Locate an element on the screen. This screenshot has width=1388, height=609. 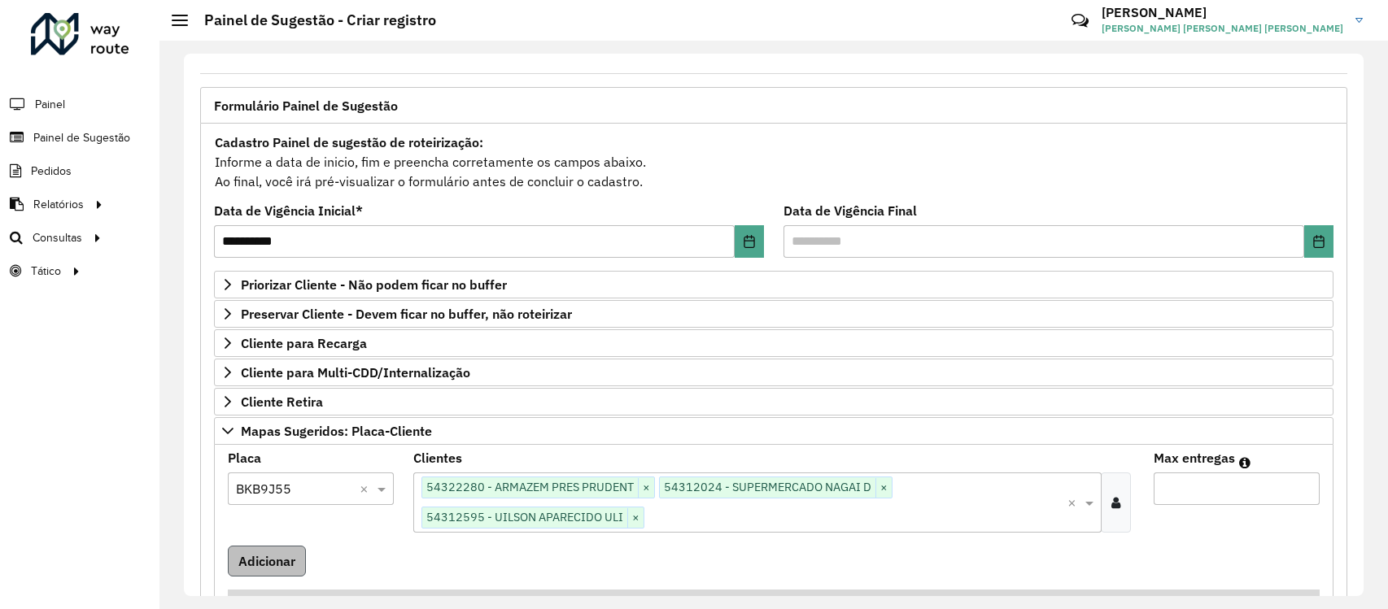
span: Priorizar Cliente - Não podem ficar no buffer is located at coordinates (373, 285).